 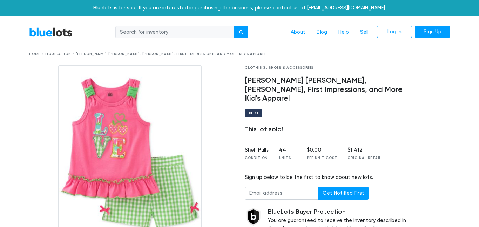 I want to click on div: 71, so click(x=257, y=113).